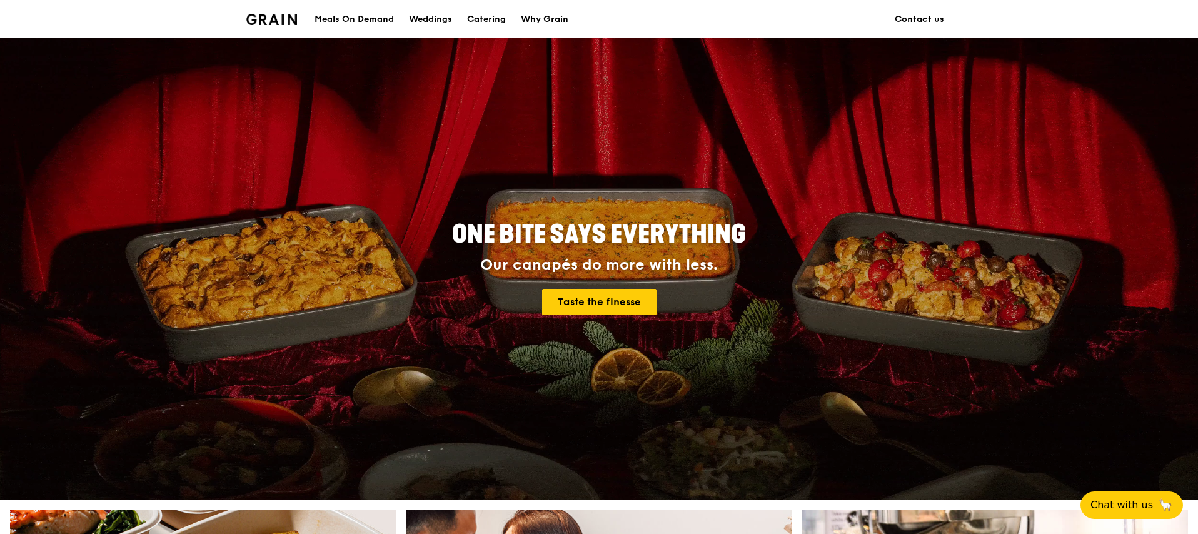  What do you see at coordinates (919, 19) in the screenshot?
I see `a: Contact us` at bounding box center [919, 19].